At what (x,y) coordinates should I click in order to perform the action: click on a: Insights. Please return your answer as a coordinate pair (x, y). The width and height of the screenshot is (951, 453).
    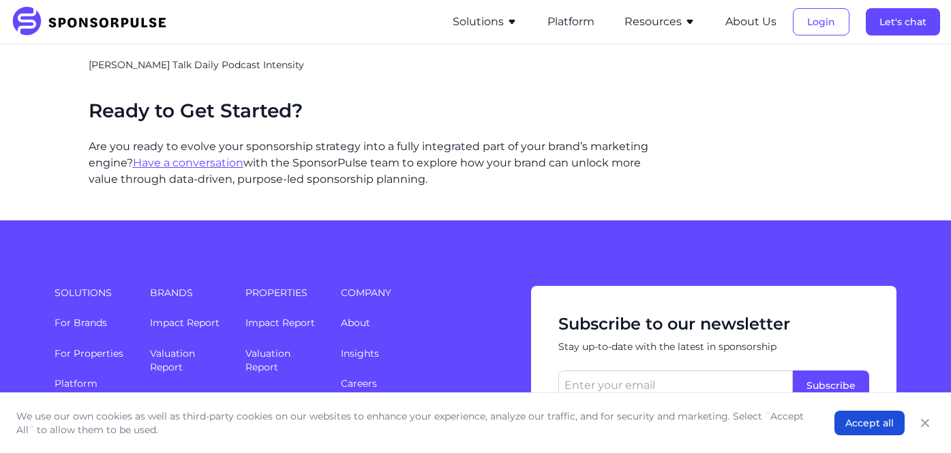
    Looking at the image, I should click on (360, 353).